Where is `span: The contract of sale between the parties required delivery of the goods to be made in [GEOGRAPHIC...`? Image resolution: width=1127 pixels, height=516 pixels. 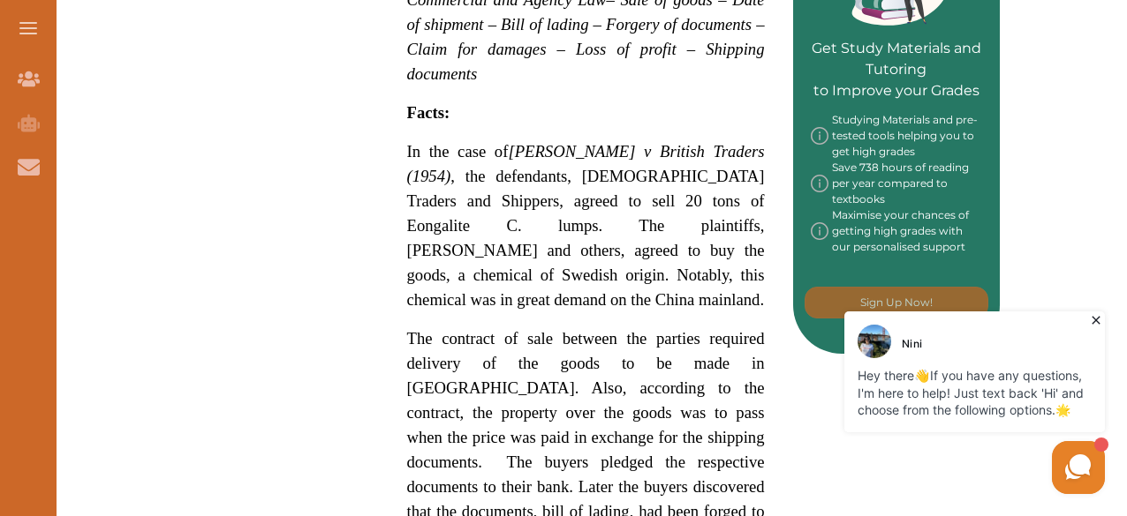 span: The contract of sale between the parties required delivery of the goods to be made in [GEOGRAPHIC... is located at coordinates (585, 388).